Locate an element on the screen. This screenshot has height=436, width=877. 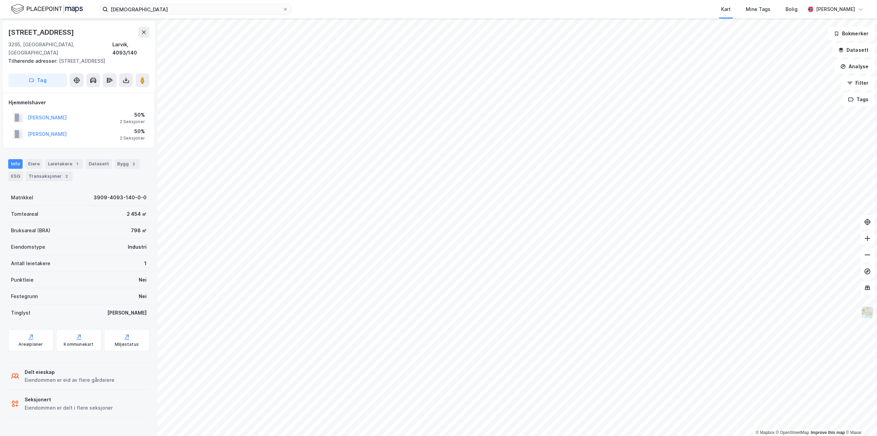
span: Tilhørende adresser: is located at coordinates (34, 61).